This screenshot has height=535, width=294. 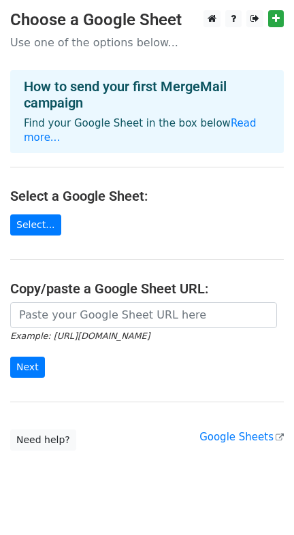 I want to click on p: Find your Google Sheet in the box below, so click(x=147, y=131).